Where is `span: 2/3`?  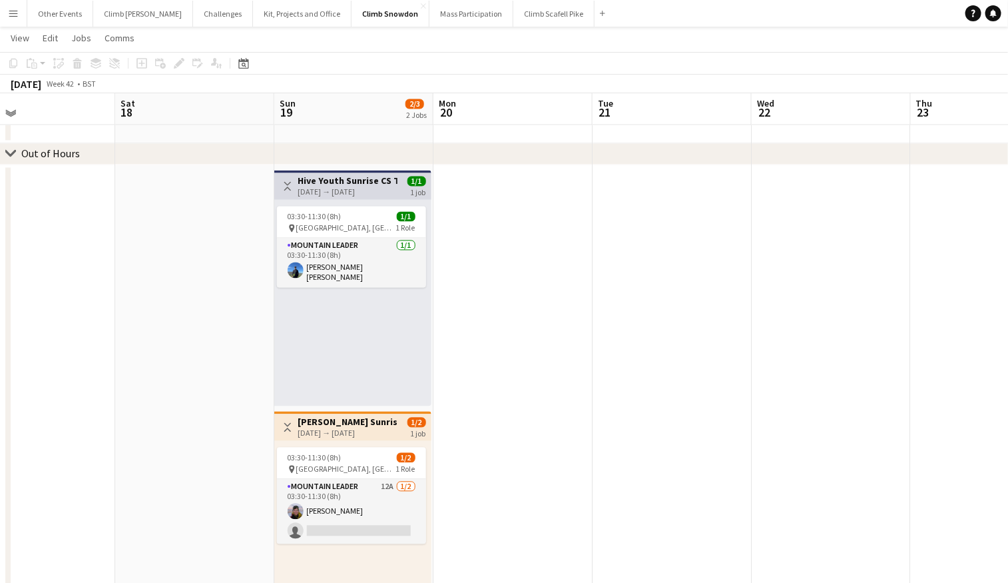 span: 2/3 is located at coordinates (415, 104).